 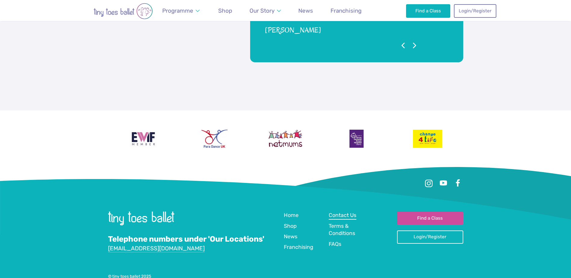 I want to click on a: FAQs, so click(x=335, y=244).